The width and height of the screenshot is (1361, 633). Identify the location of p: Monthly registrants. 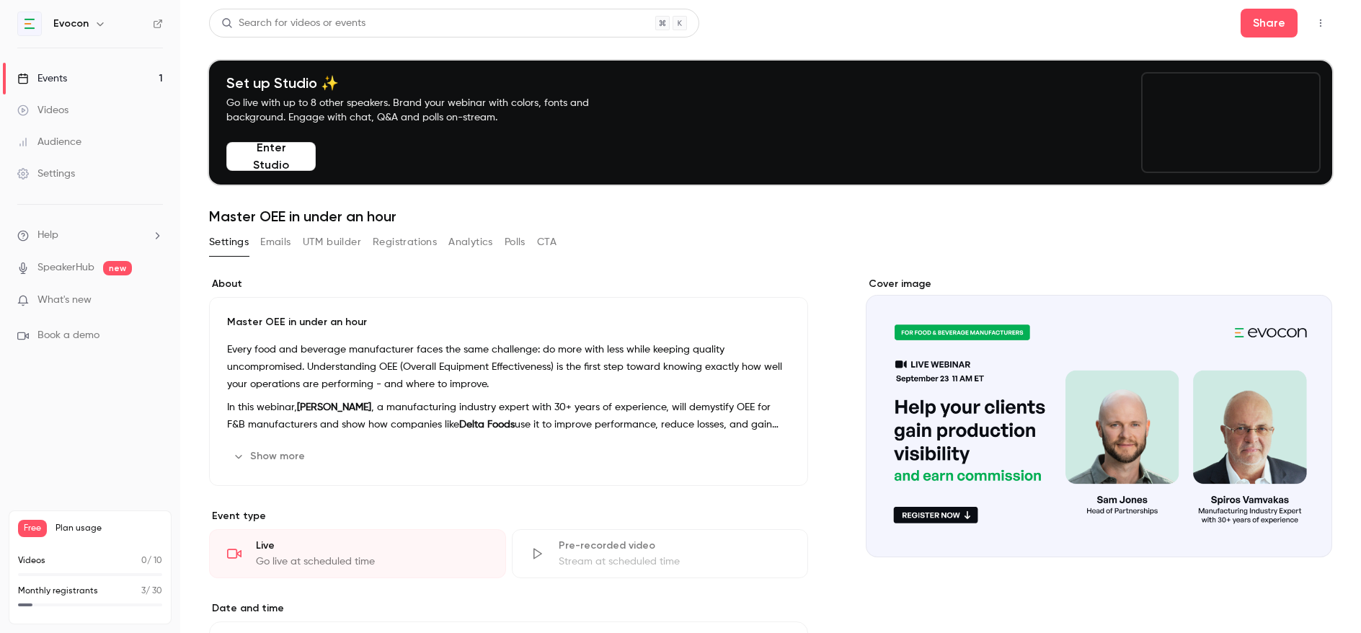
(58, 591).